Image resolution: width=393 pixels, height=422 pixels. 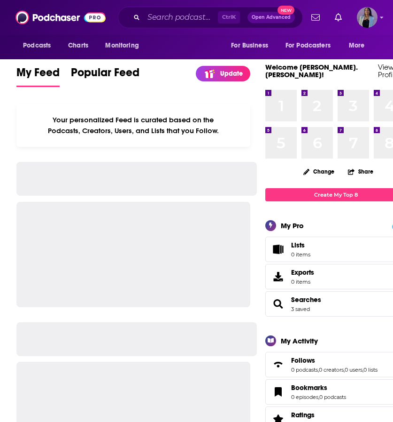 I want to click on span: Bookmarks, so click(x=309, y=387).